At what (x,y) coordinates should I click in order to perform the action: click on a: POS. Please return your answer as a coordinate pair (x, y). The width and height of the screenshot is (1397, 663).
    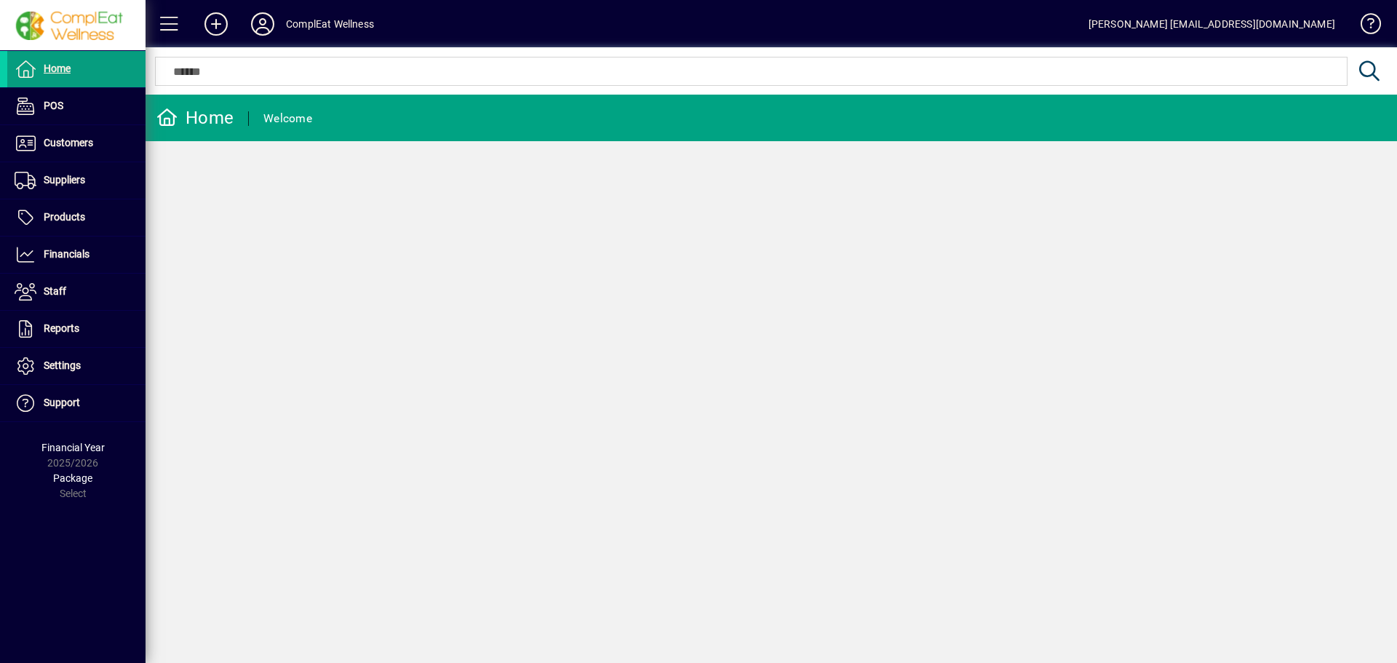
    Looking at the image, I should click on (76, 106).